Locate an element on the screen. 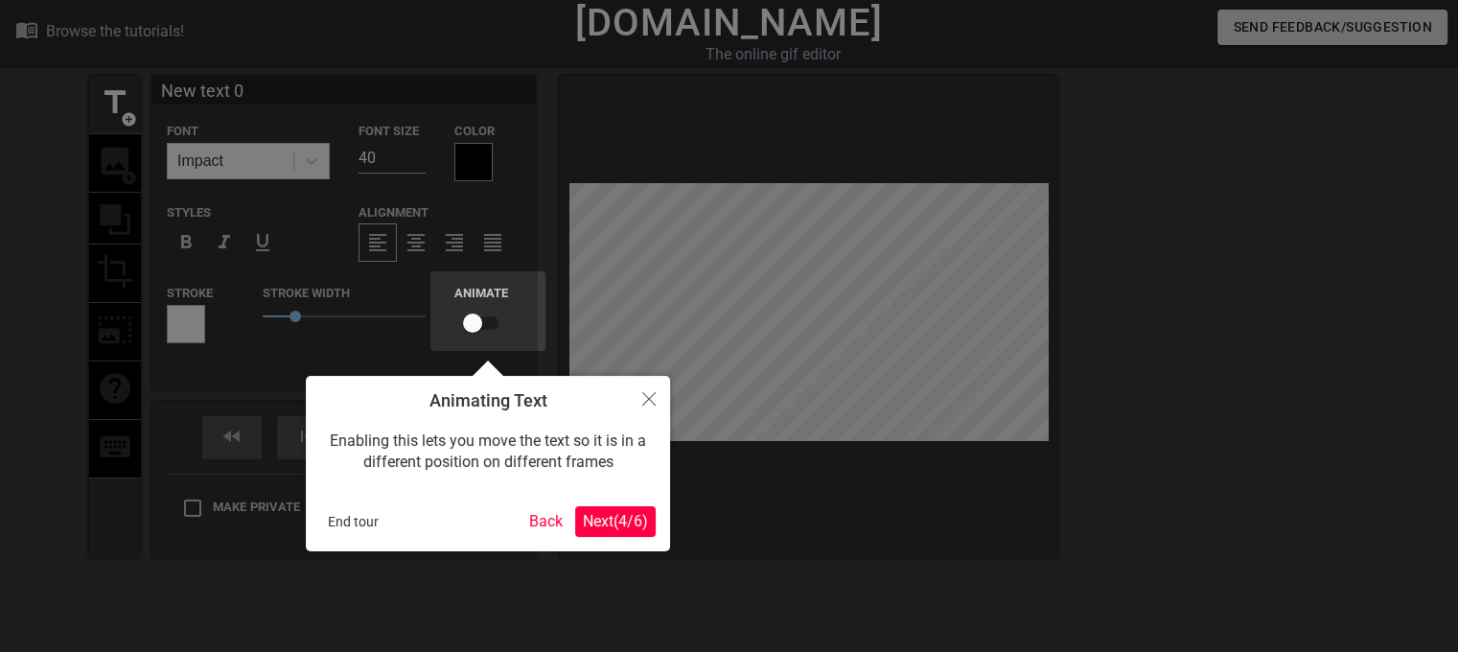  button: Next is located at coordinates (615, 522).